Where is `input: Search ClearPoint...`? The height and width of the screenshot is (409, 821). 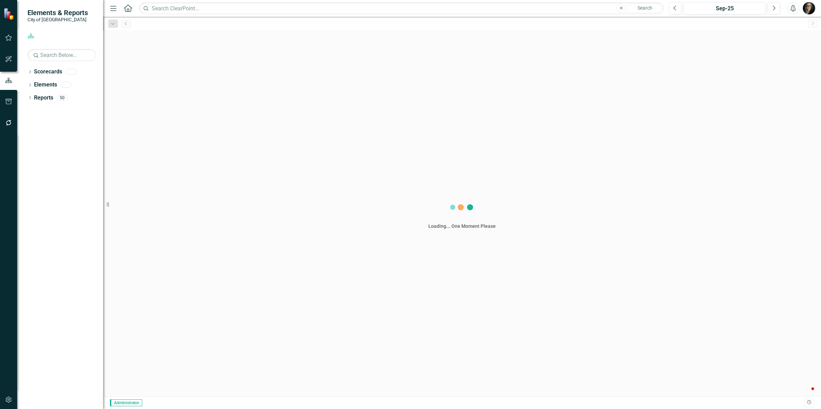
input: Search ClearPoint... is located at coordinates (401, 8).